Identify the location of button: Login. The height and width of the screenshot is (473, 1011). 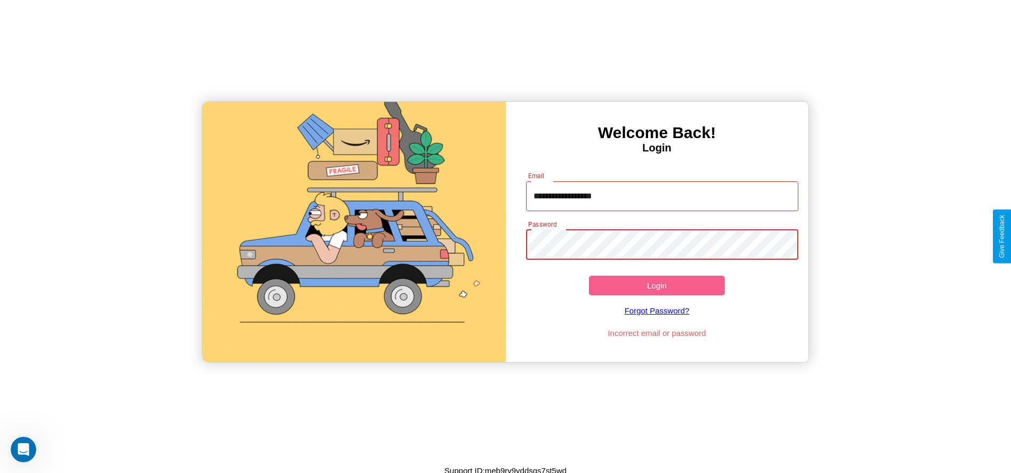
(657, 285).